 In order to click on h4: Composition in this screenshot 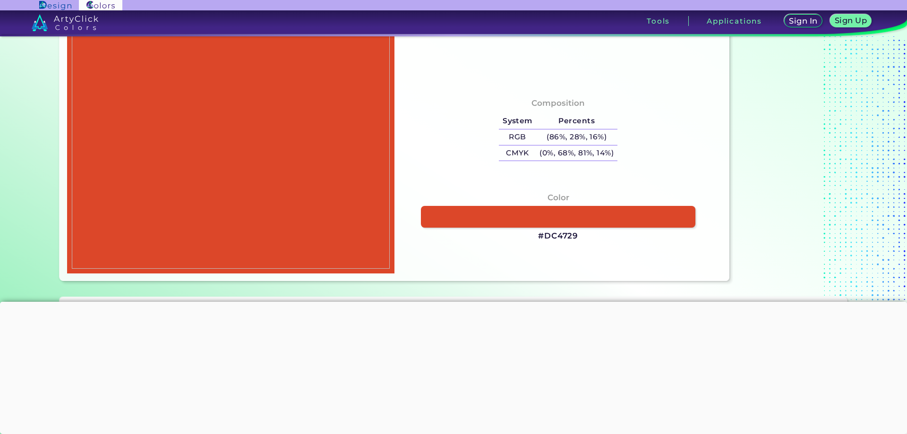, I will do `click(558, 103)`.